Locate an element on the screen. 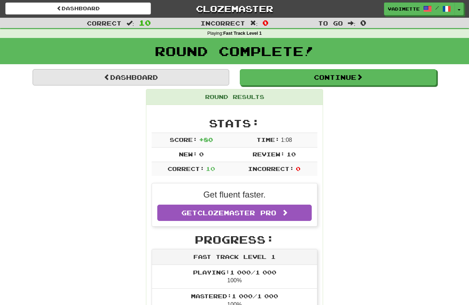 The height and width of the screenshot is (305, 469). span: 1 : 0 8 is located at coordinates (286, 140).